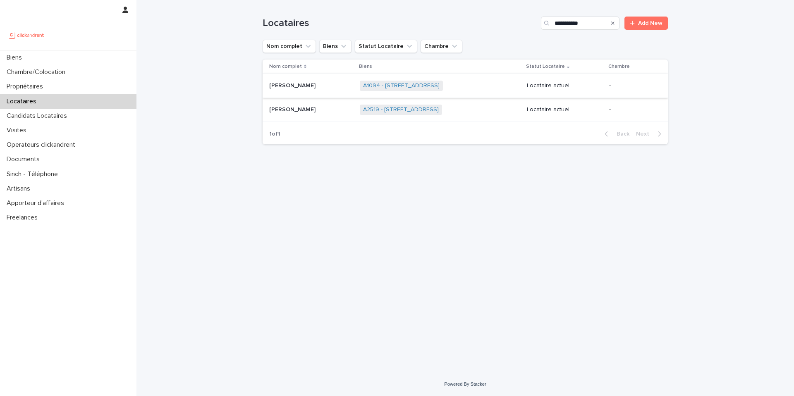 Image resolution: width=794 pixels, height=396 pixels. Describe the element at coordinates (37, 203) in the screenshot. I see `p: Apporteur d'affaires` at that location.